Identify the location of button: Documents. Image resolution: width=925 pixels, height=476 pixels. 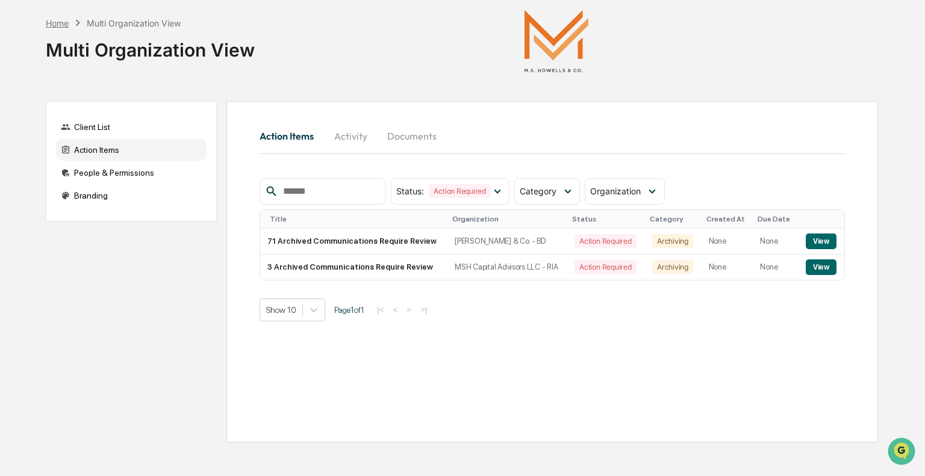
(412, 136).